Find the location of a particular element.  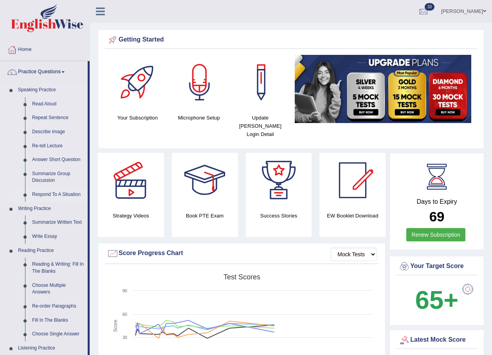

h4: Days to Expiry is located at coordinates (437, 202).